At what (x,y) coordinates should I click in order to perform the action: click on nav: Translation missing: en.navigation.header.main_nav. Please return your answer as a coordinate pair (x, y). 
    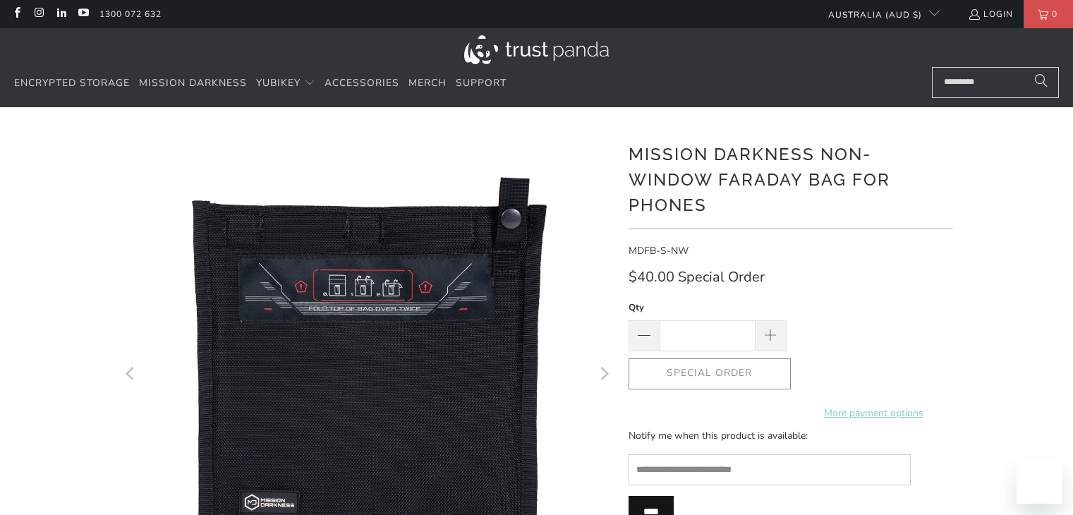
    Looking at the image, I should click on (260, 83).